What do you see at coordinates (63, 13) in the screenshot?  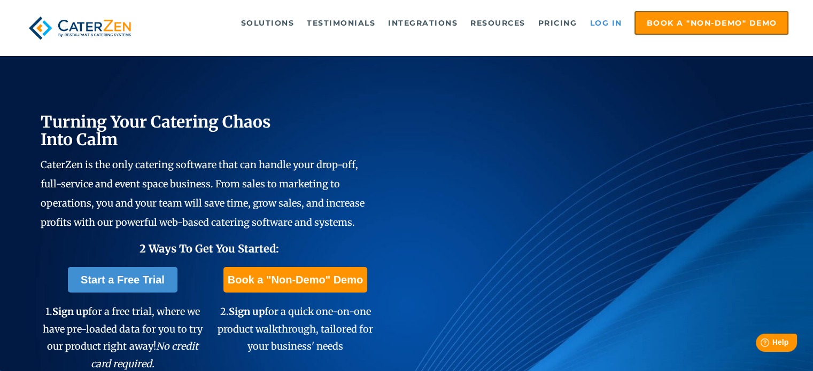 I see `span: Help` at bounding box center [63, 13].